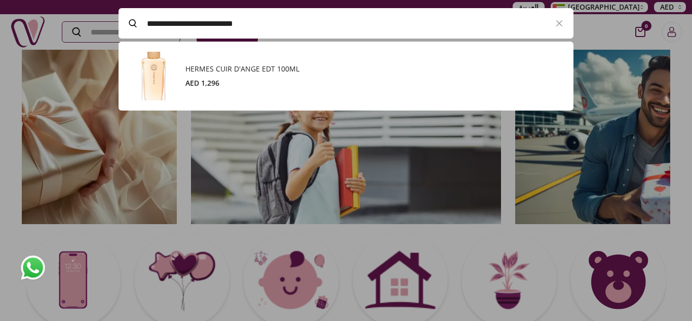 This screenshot has width=692, height=321. Describe the element at coordinates (374, 69) in the screenshot. I see `h3: HERMES CUIR D'ANGE EDT 100ML` at that location.